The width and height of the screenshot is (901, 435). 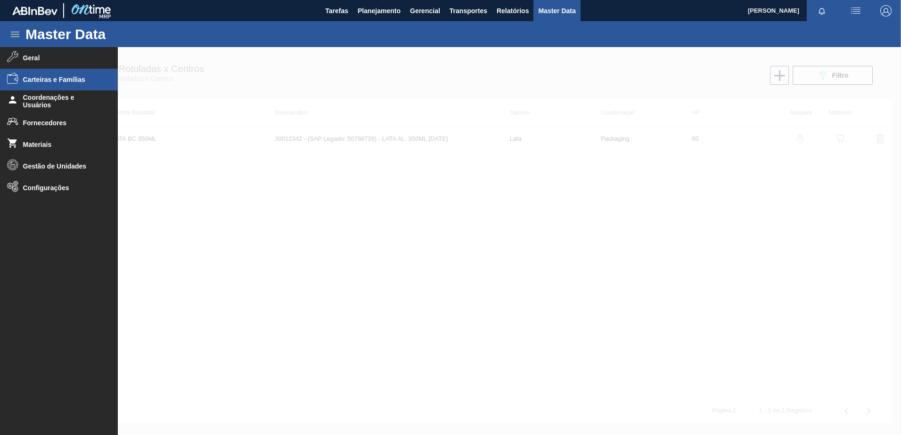 I want to click on span: Geral, so click(x=62, y=58).